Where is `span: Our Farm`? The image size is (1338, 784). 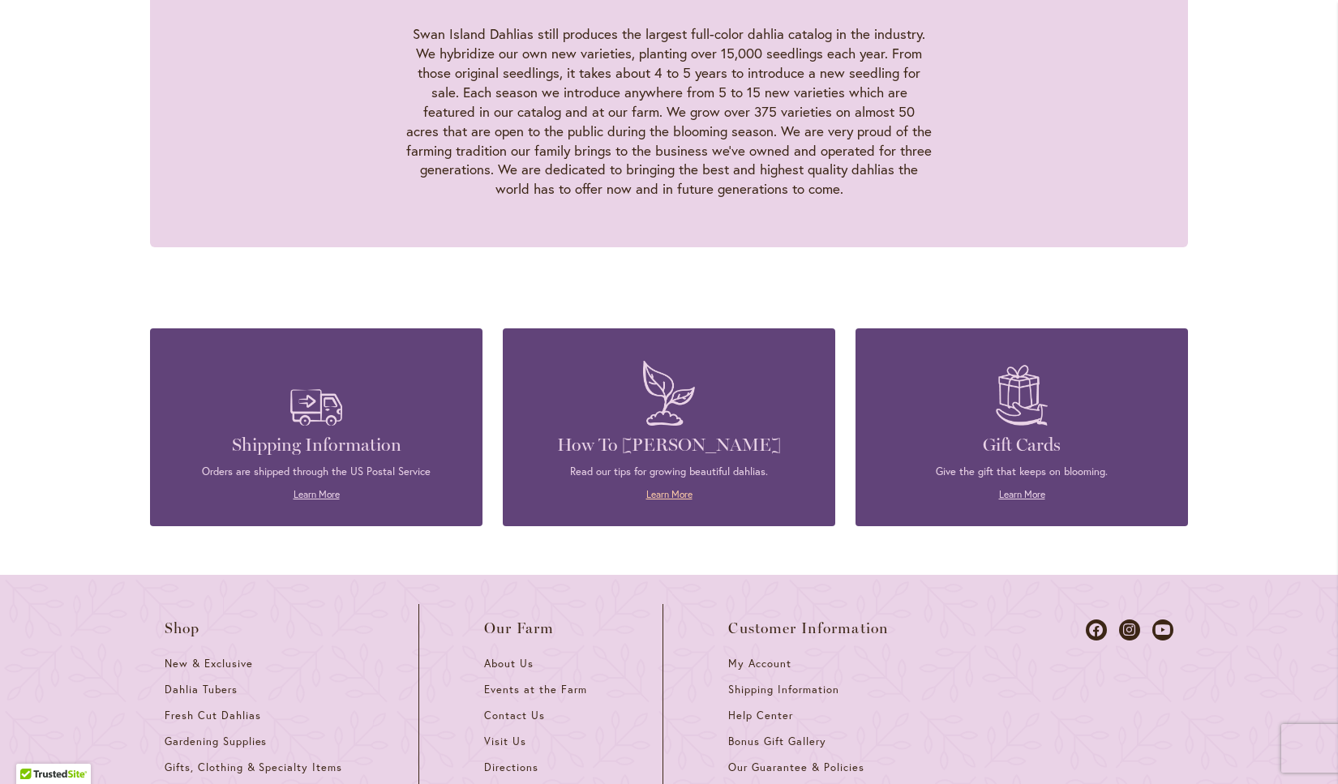 span: Our Farm is located at coordinates (519, 629).